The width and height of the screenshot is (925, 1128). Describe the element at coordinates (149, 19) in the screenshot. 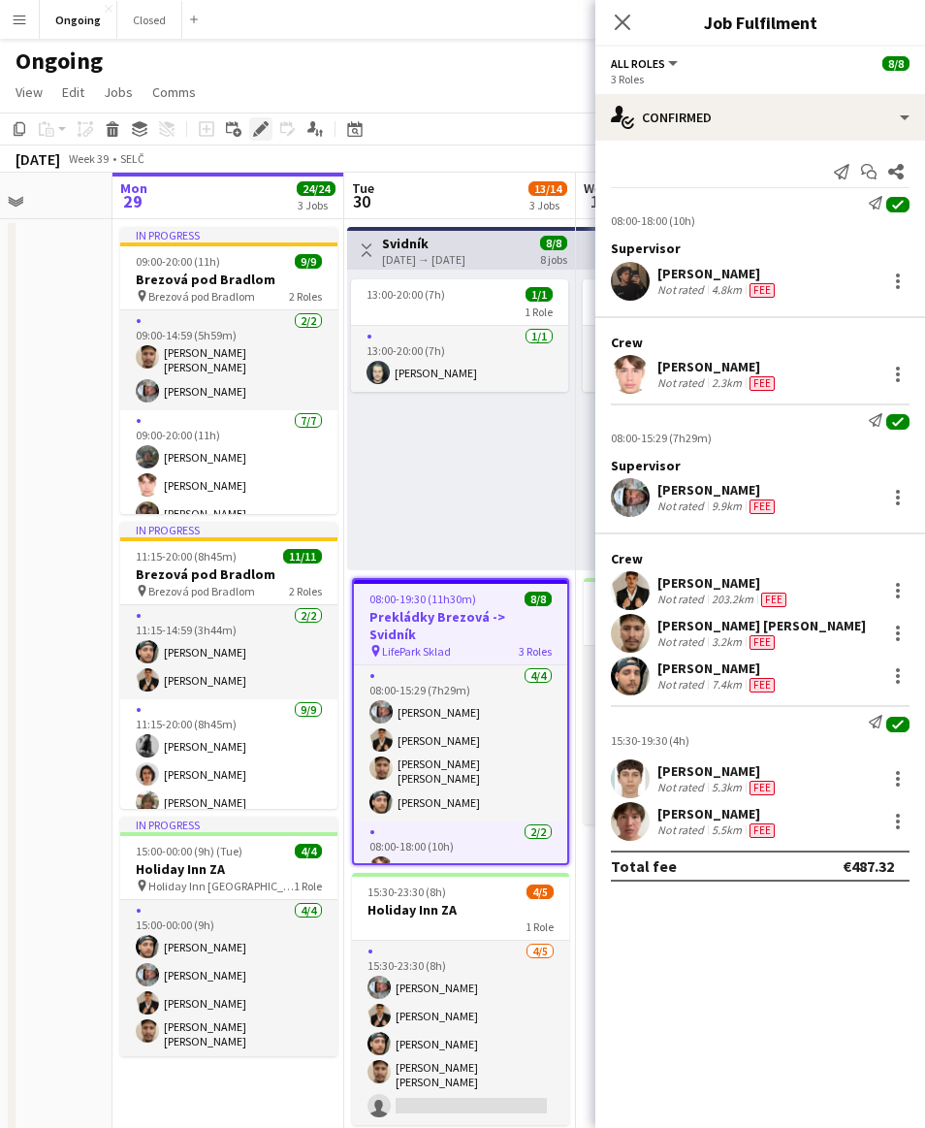

I see `button: Closed` at that location.